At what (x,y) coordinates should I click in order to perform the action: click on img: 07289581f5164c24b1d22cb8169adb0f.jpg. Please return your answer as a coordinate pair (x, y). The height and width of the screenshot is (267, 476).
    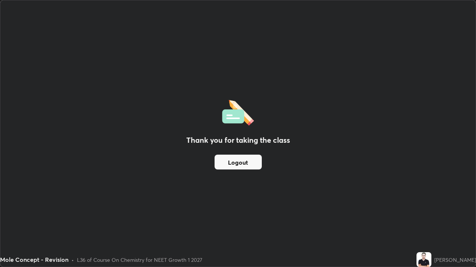
    Looking at the image, I should click on (424, 260).